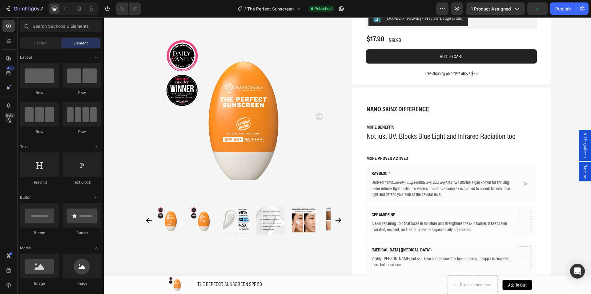 This screenshot has width=591, height=294. What do you see at coordinates (10, 68) in the screenshot?
I see `div: 450` at bounding box center [10, 68].